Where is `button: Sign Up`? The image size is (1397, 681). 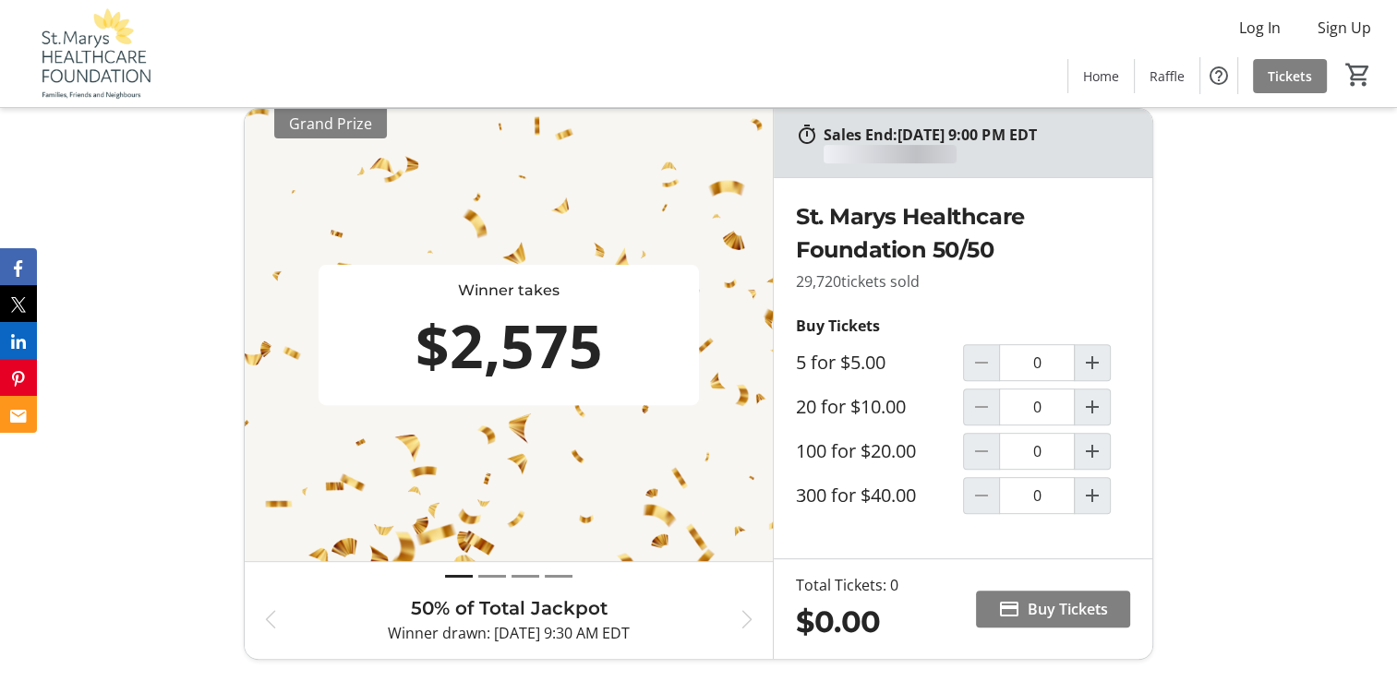 button: Sign Up is located at coordinates (1344, 28).